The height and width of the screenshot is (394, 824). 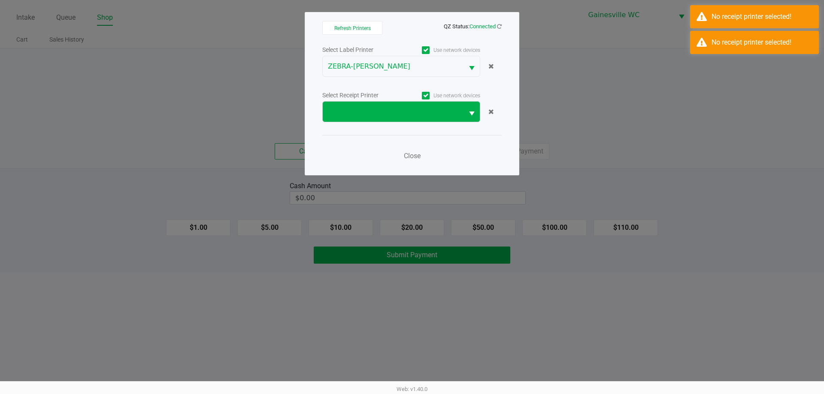 What do you see at coordinates (412, 389) in the screenshot?
I see `span: Web: v1.40.0` at bounding box center [412, 389].